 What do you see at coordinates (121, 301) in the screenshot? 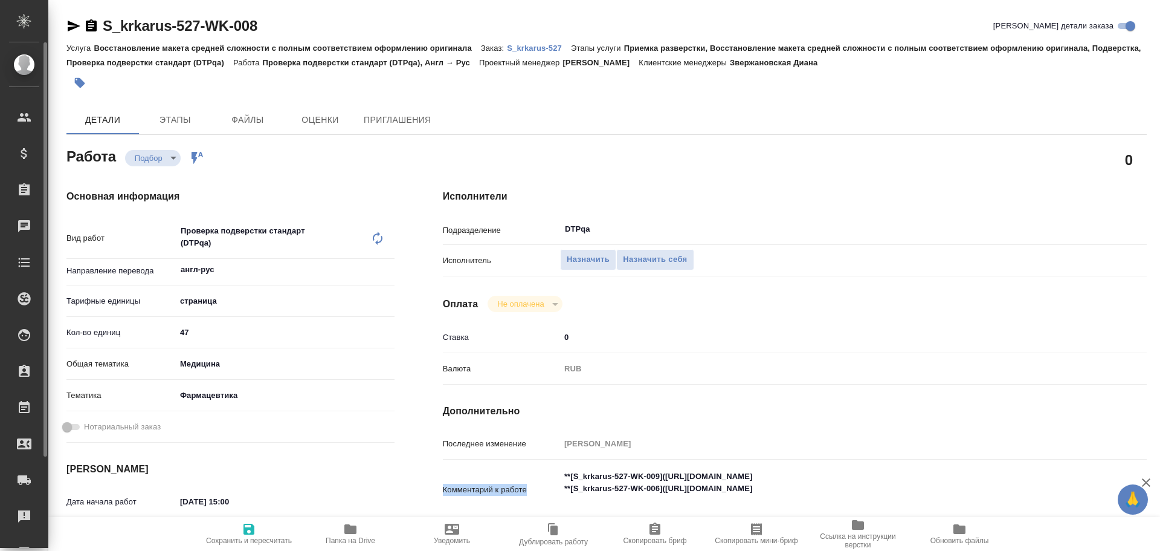
I see `p: Тарифные единицы` at bounding box center [121, 301].